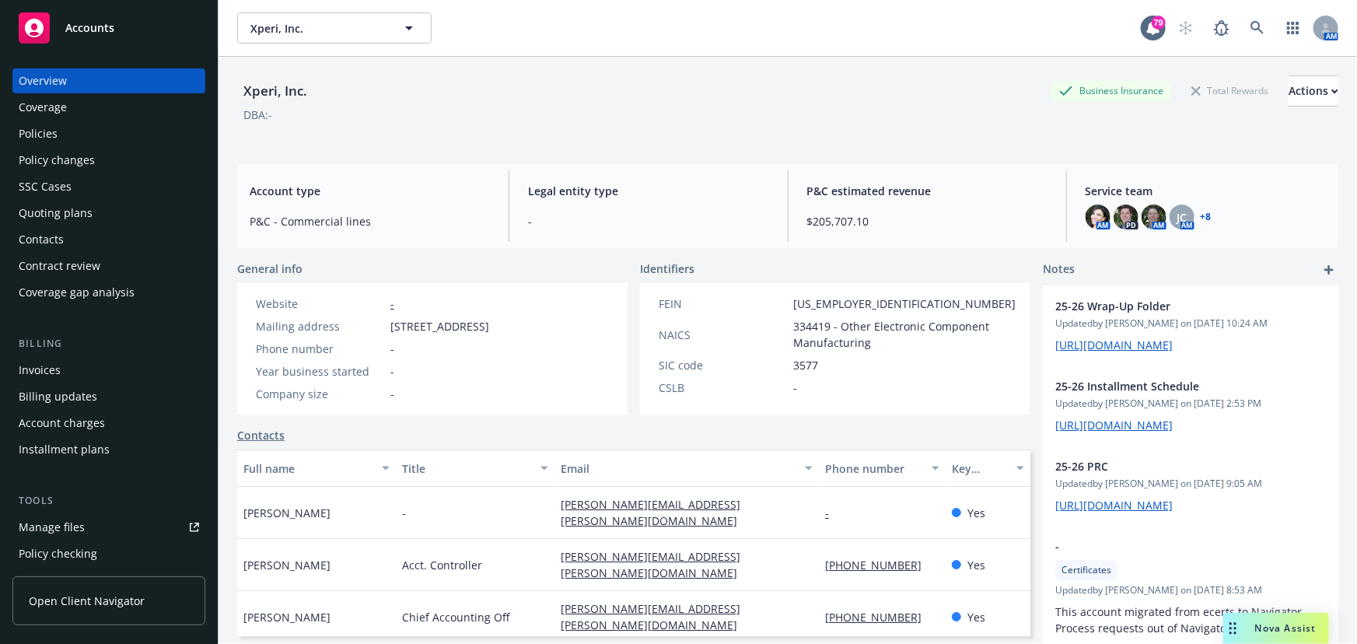 The width and height of the screenshot is (1357, 644). I want to click on div: Policy changes, so click(57, 160).